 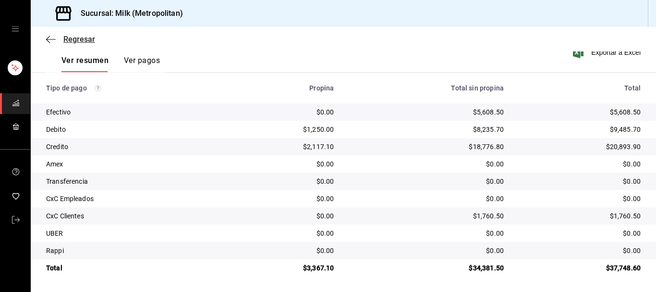 I want to click on svg: Los pagos realizados con Pay y otras terminales son montos brutos., so click(x=98, y=88).